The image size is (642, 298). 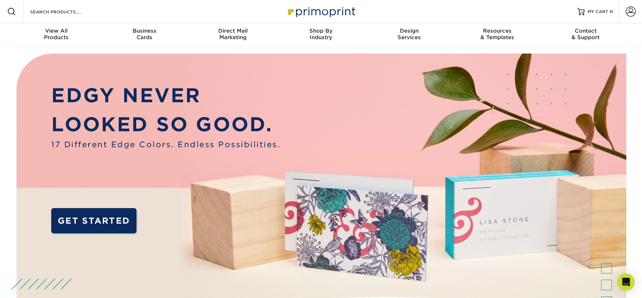 What do you see at coordinates (611, 12) in the screenshot?
I see `span: 0` at bounding box center [611, 12].